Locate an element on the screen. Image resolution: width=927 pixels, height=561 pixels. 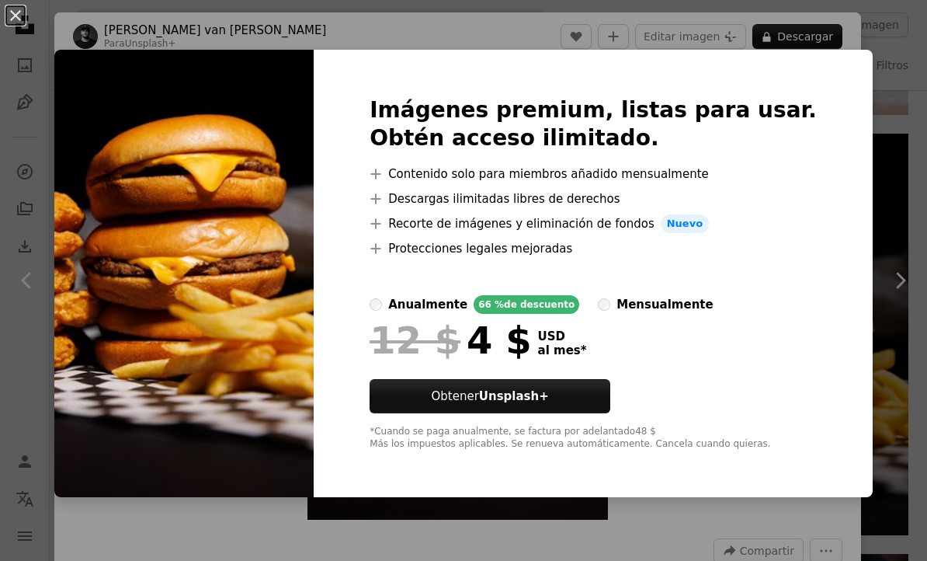
input: mensualmente is located at coordinates (604, 304).